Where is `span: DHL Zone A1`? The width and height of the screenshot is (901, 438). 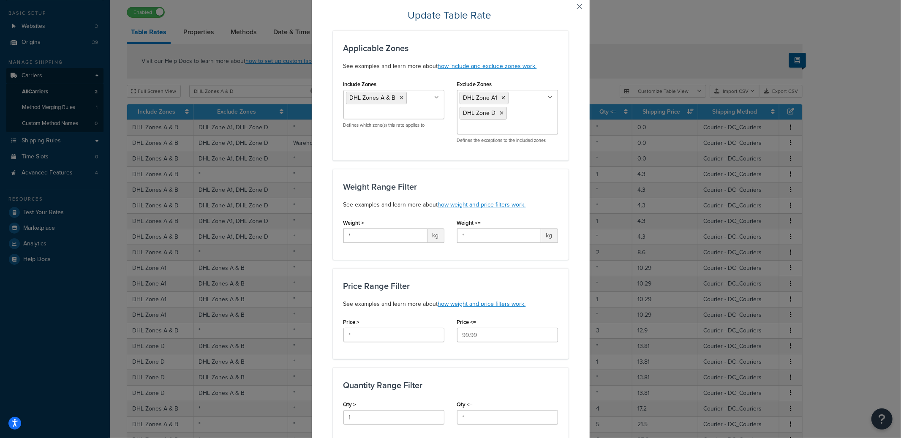
span: DHL Zone A1 is located at coordinates (481, 98).